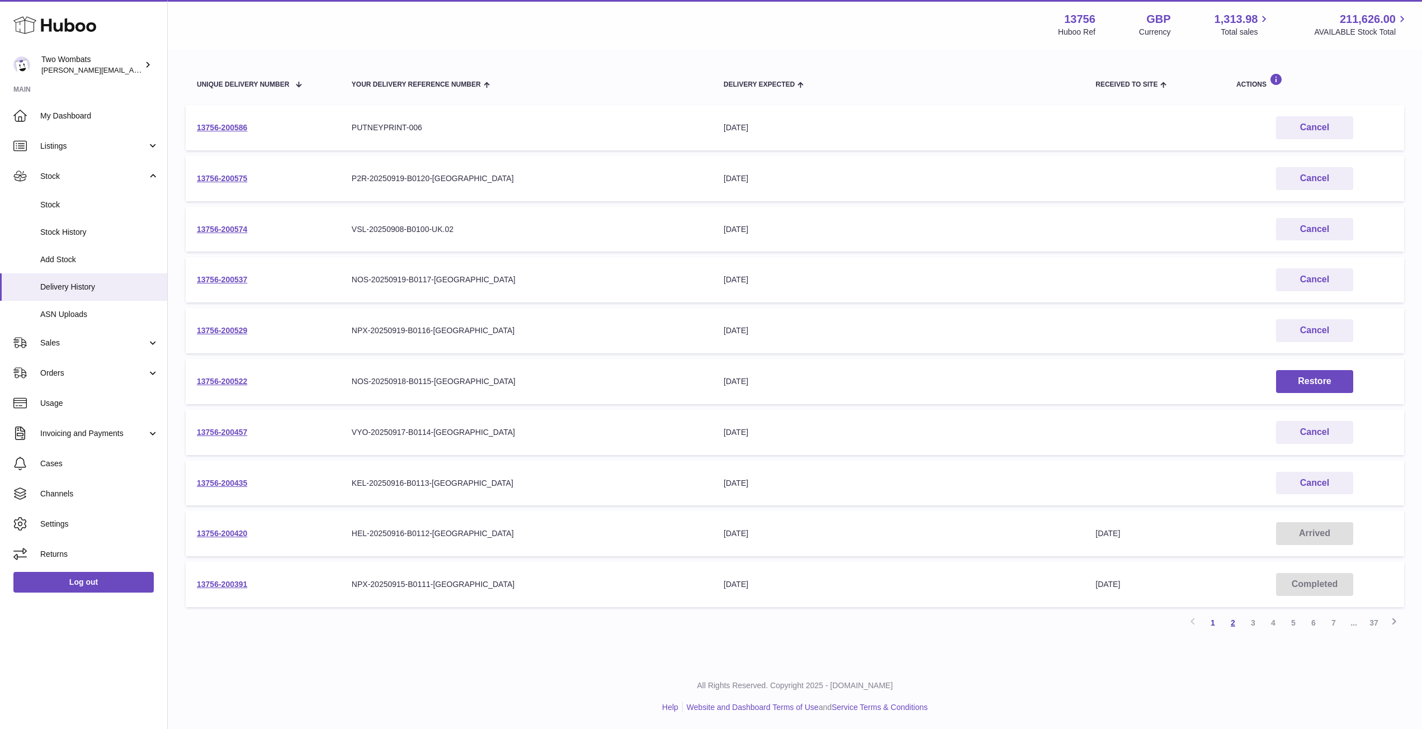  What do you see at coordinates (100, 554) in the screenshot?
I see `span: Returns` at bounding box center [100, 554].